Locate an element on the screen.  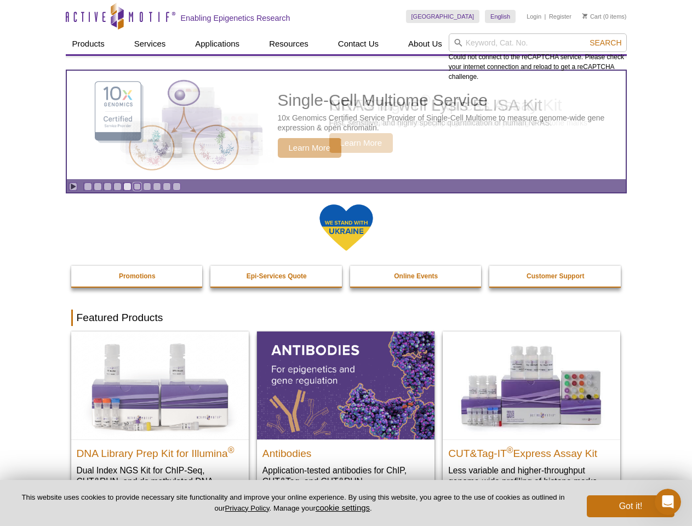
a: Epi-Services Quote is located at coordinates (277, 276).